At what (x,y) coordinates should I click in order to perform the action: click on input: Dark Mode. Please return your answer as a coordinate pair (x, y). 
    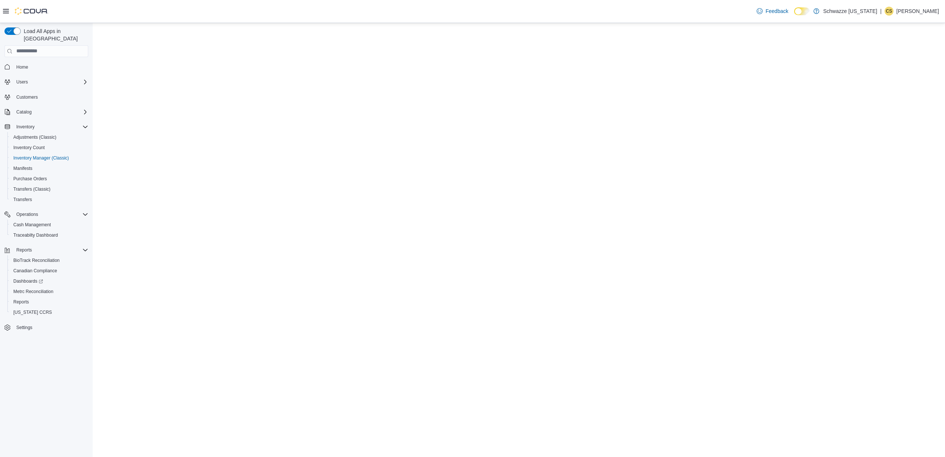
    Looking at the image, I should click on (802, 11).